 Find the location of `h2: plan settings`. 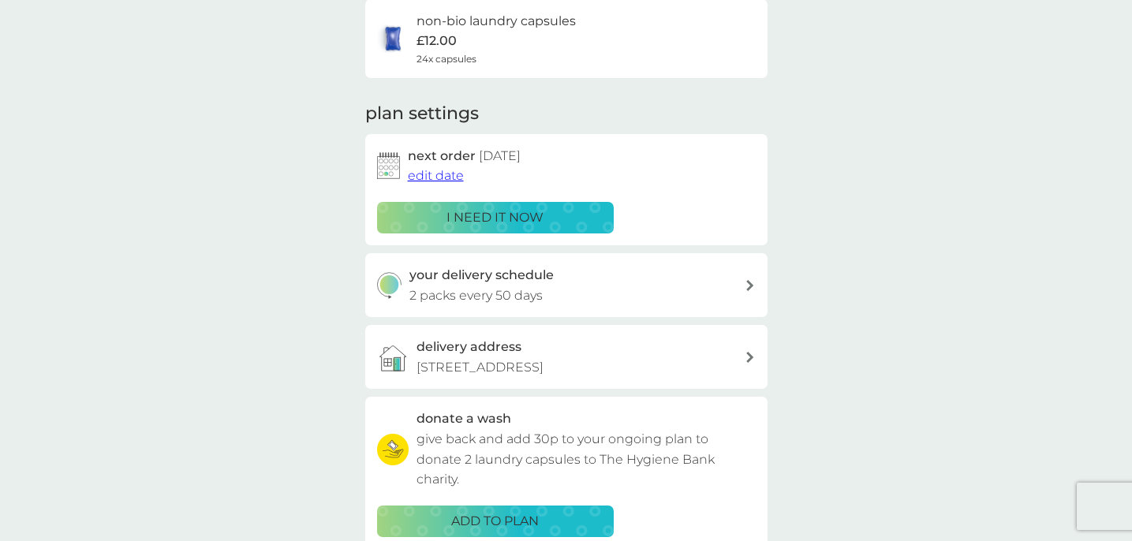

h2: plan settings is located at coordinates (422, 114).